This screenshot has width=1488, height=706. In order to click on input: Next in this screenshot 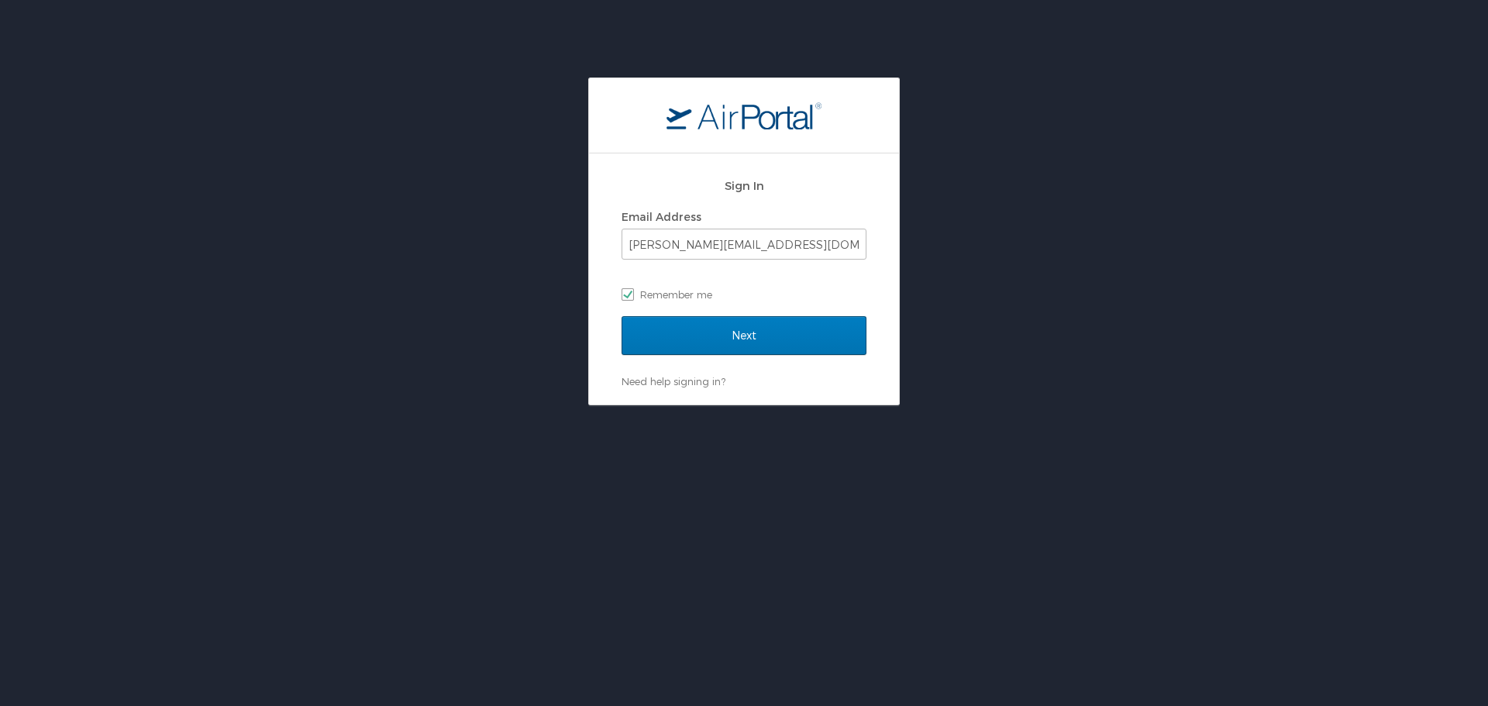, I will do `click(744, 336)`.